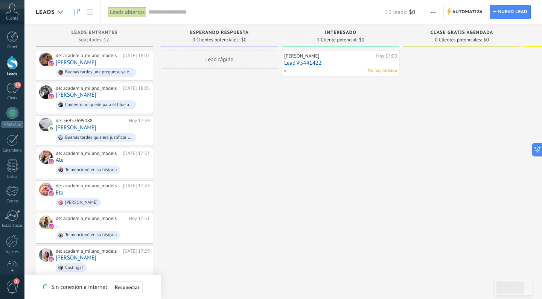  I want to click on span: Nuevo lead, so click(513, 12).